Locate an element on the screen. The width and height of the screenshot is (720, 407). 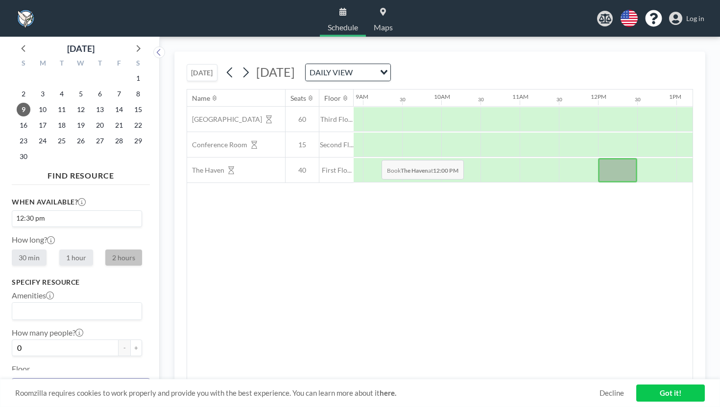
span: Sunday, November 2, 2025 is located at coordinates (23, 94).